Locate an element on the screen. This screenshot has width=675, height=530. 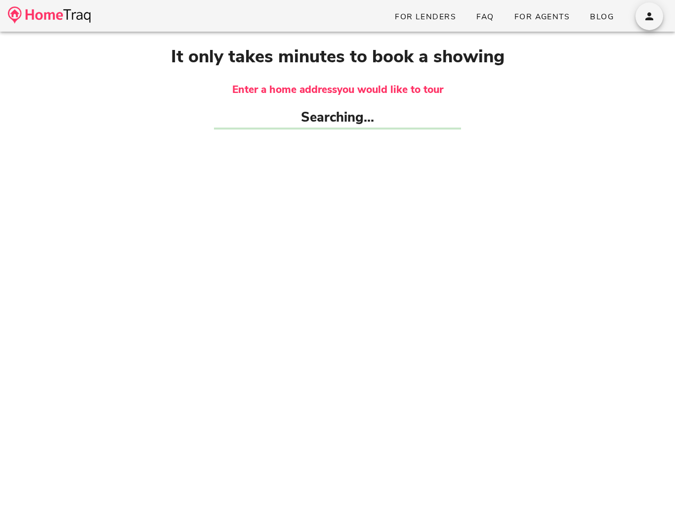
span: For Lenders is located at coordinates (425, 17).